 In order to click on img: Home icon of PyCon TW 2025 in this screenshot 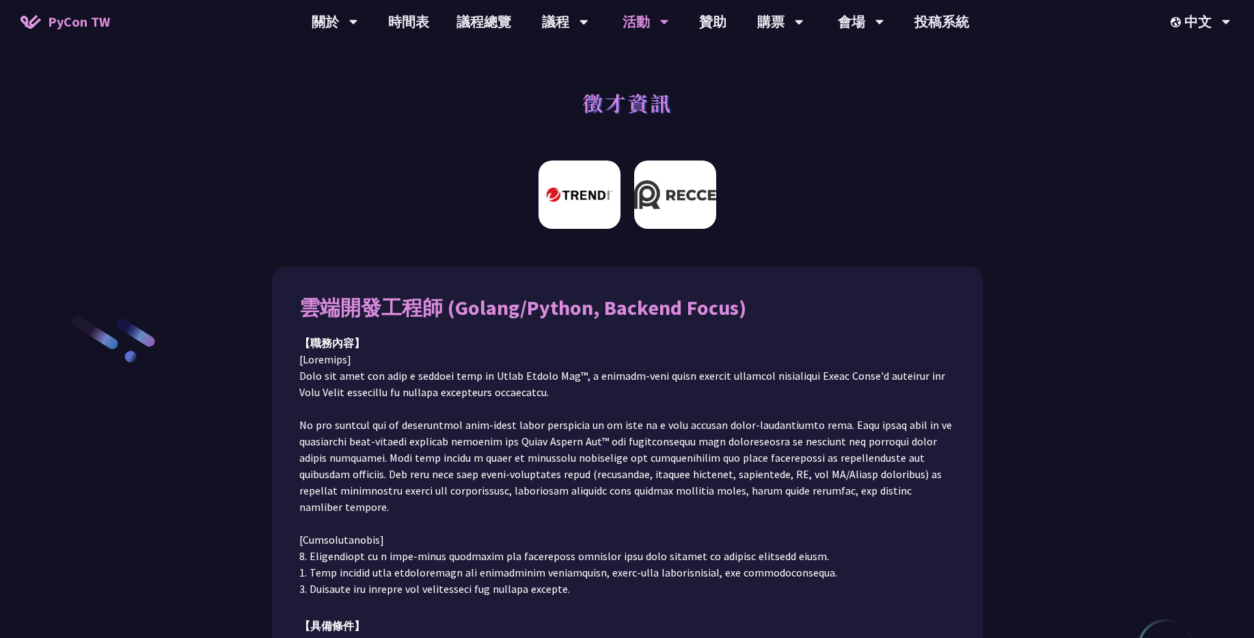, I will do `click(31, 22)`.